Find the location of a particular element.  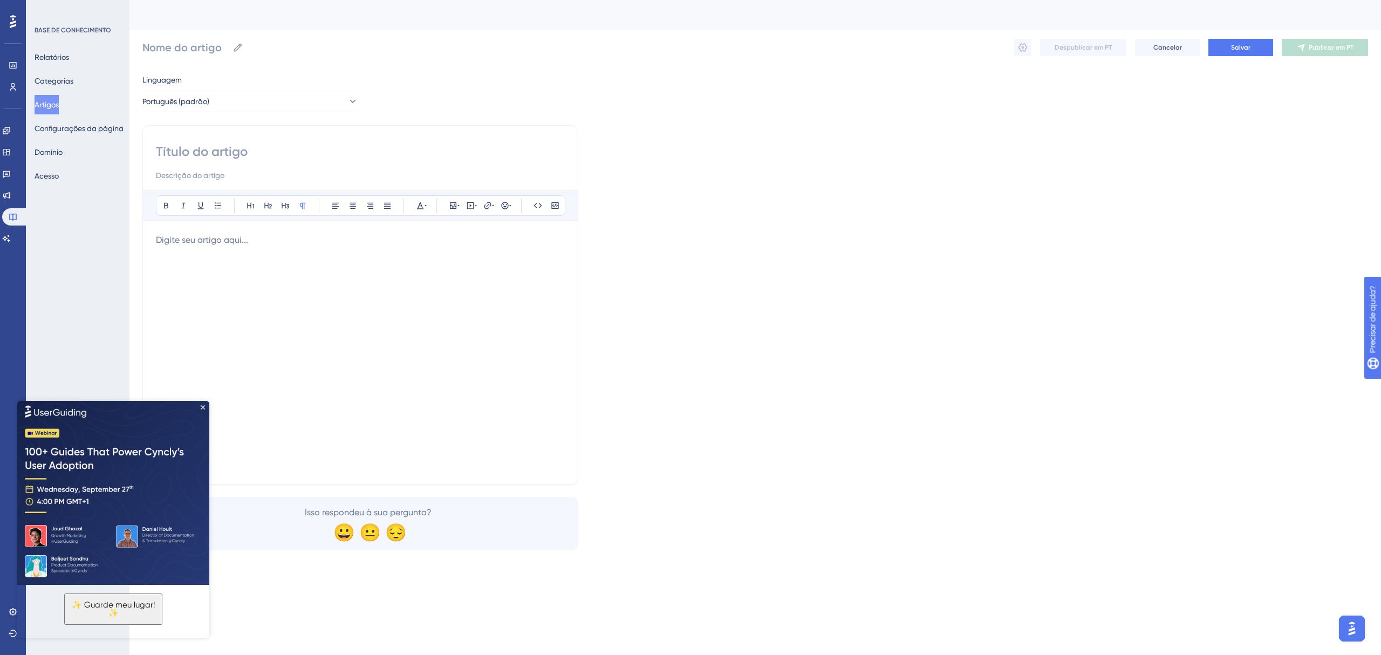

font: Salvar is located at coordinates (1240, 47).